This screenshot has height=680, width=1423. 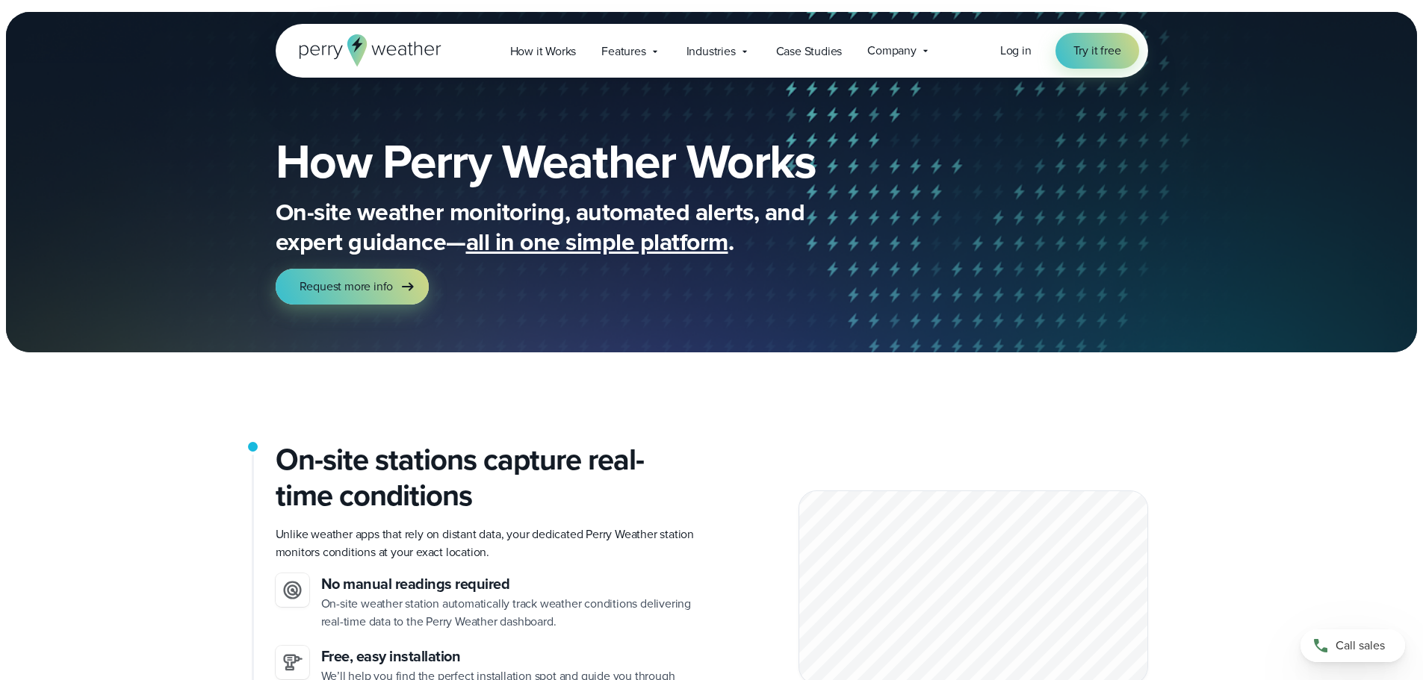 I want to click on h1: How Perry Weather Works, so click(x=600, y=161).